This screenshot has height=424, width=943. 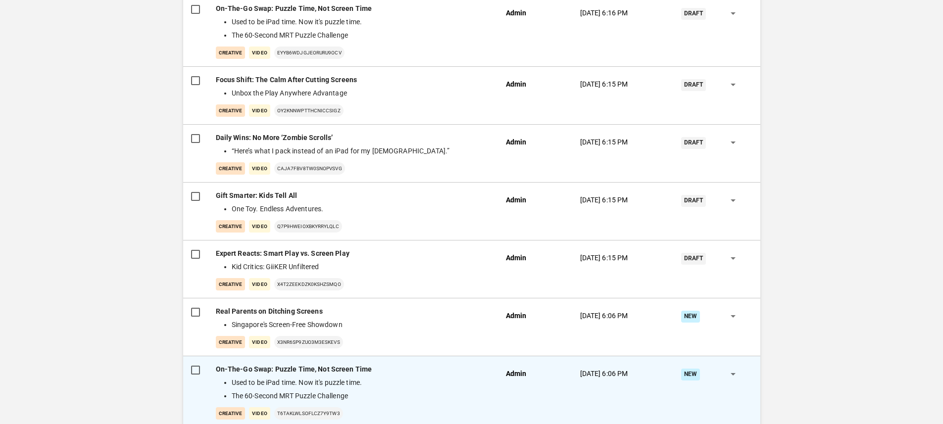 What do you see at coordinates (353, 196) in the screenshot?
I see `p: Gift Smarter: Kids Tell All` at bounding box center [353, 196].